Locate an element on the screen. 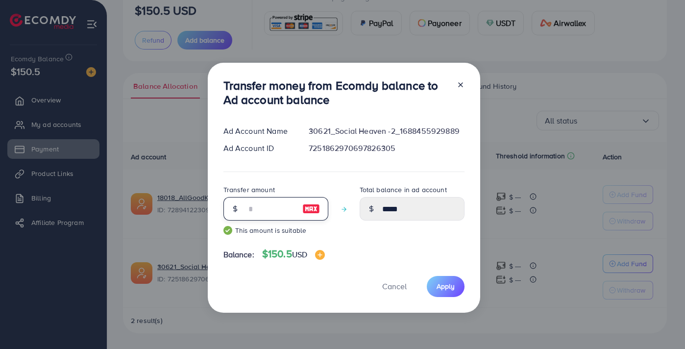 Image resolution: width=685 pixels, height=349 pixels. h3: Transfer money from Ecomdy balance to Ad account balance is located at coordinates (336, 93).